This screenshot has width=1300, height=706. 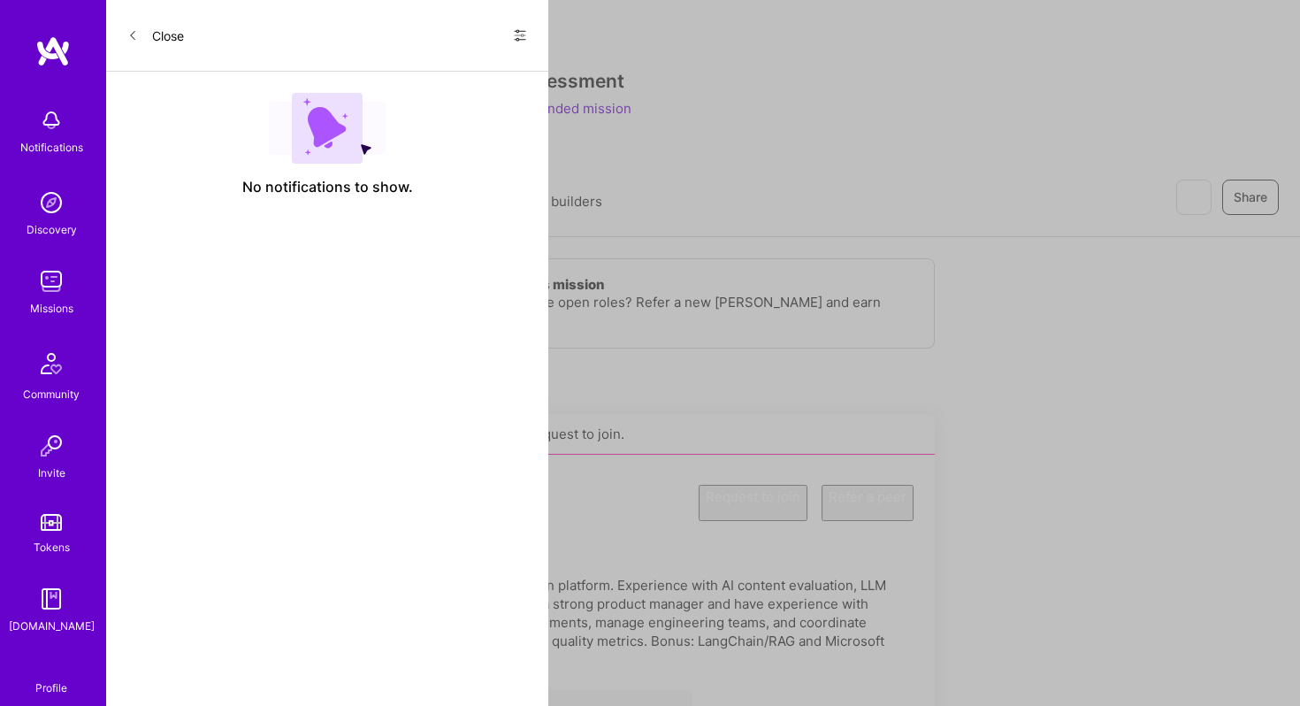 I want to click on div: Missions, so click(x=51, y=308).